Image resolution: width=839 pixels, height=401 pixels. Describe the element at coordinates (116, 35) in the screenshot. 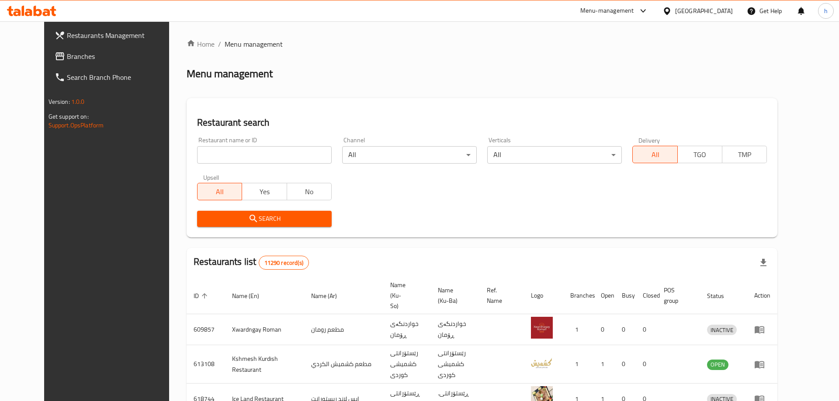

I see `a: Restaurants Management` at that location.